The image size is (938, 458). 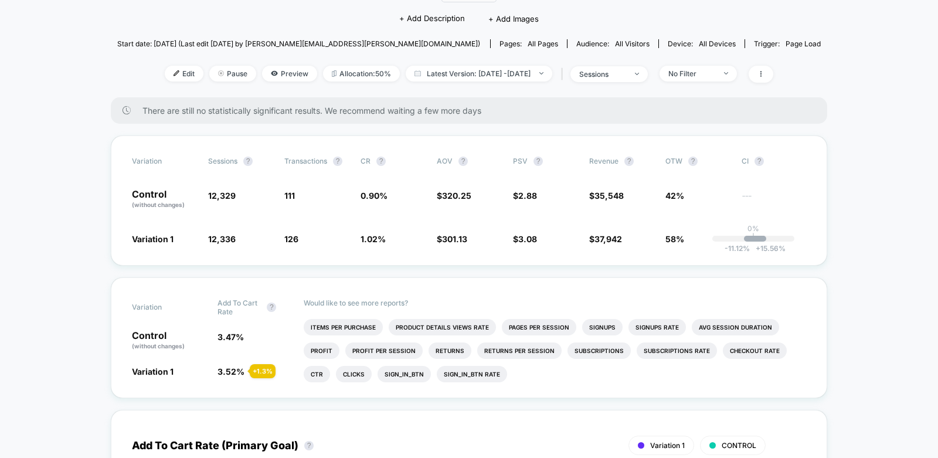 What do you see at coordinates (184, 73) in the screenshot?
I see `span: Edit` at bounding box center [184, 73].